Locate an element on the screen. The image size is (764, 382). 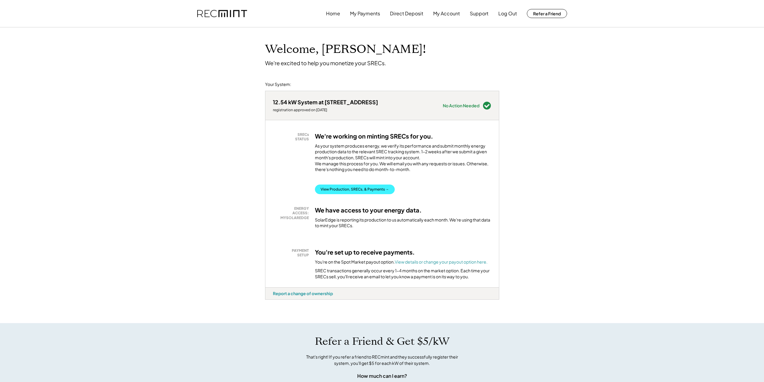
button: View Production, SRECs, & Payments → is located at coordinates (355, 189).